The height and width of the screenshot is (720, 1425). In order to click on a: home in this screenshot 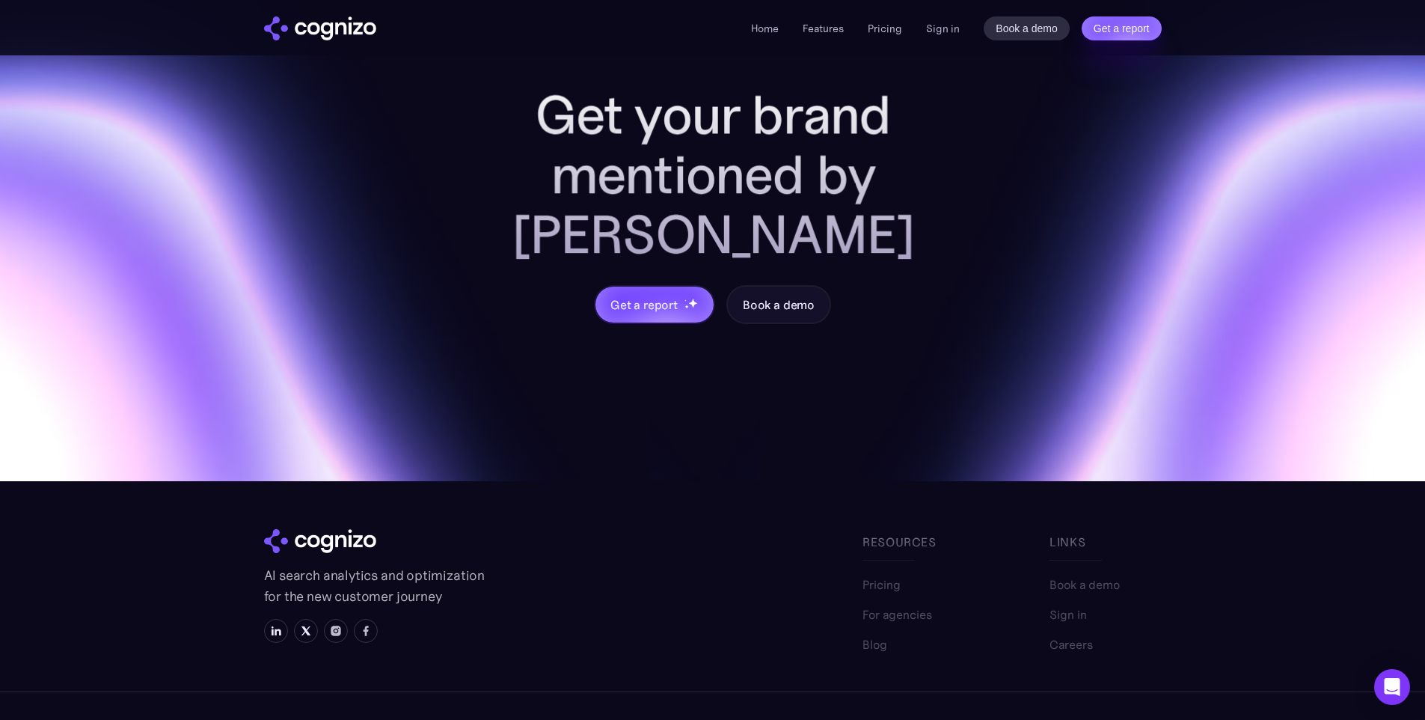, I will do `click(320, 28)`.